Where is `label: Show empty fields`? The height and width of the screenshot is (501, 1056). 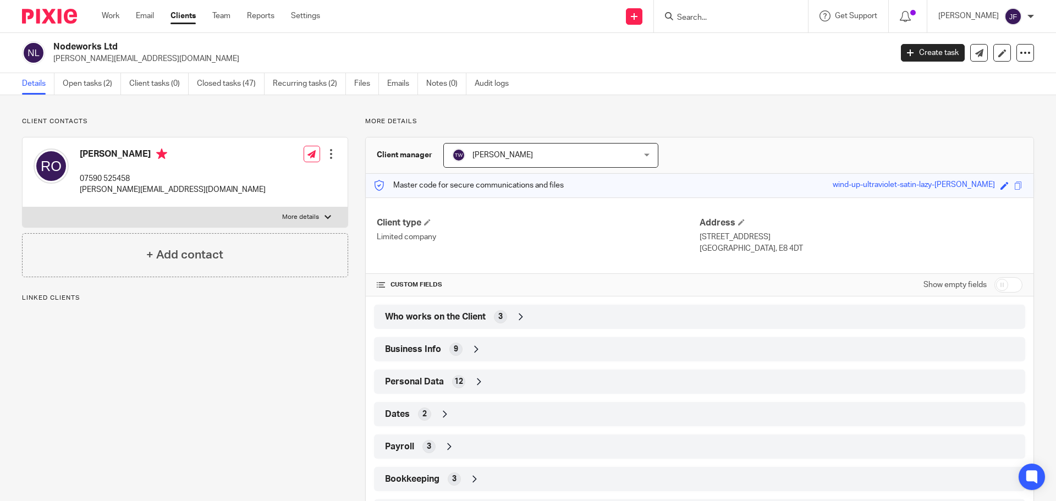 label: Show empty fields is located at coordinates (955, 285).